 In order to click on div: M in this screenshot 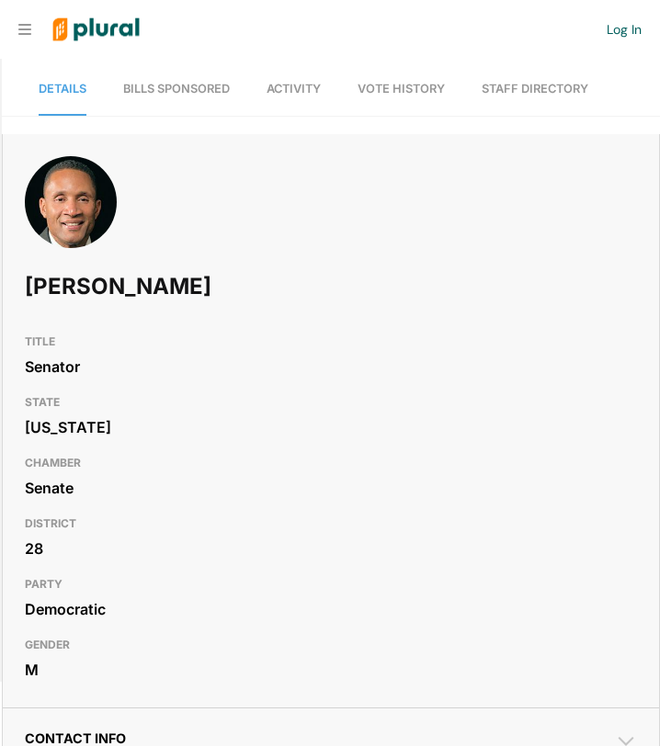, I will do `click(331, 670)`.